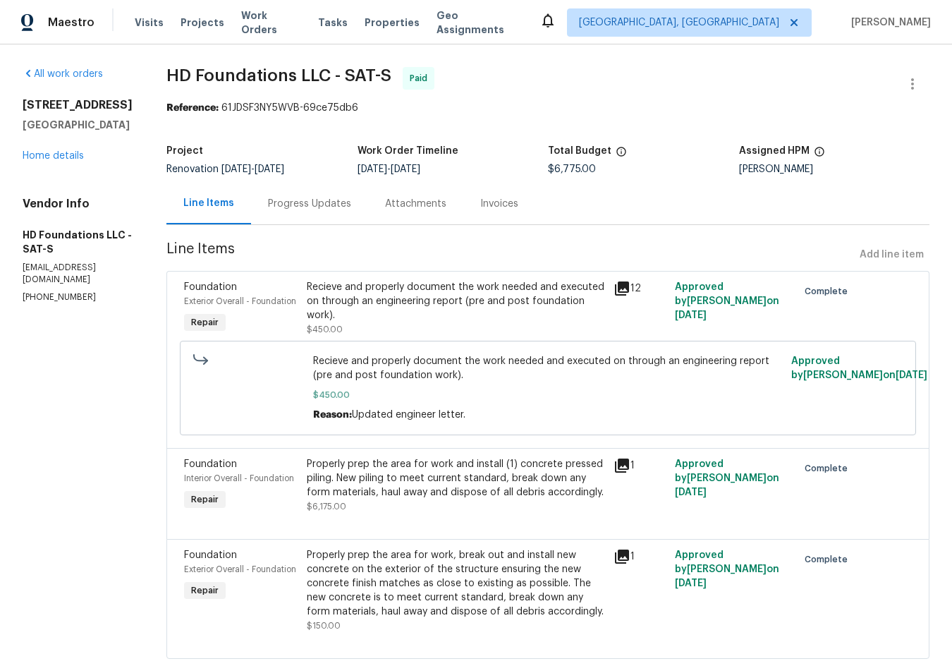 The height and width of the screenshot is (666, 952). I want to click on h5: Total Budget, so click(580, 151).